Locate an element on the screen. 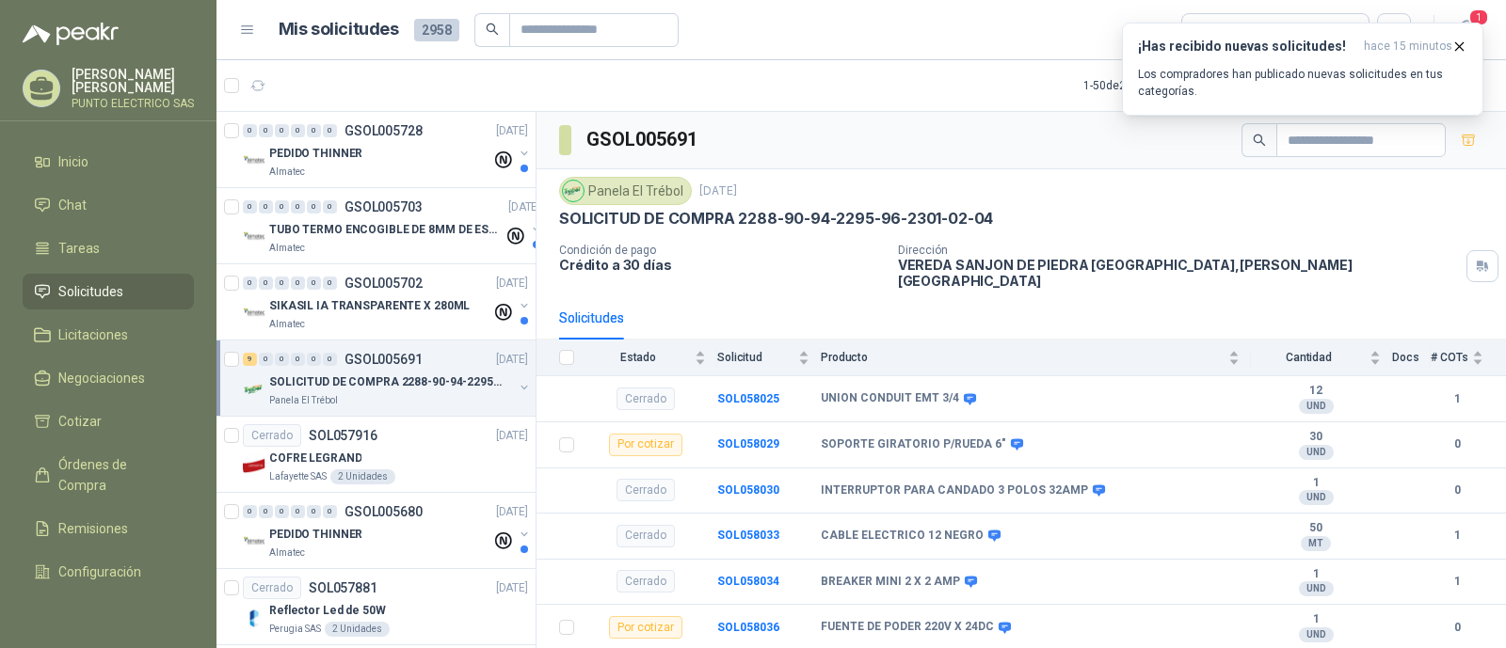 The image size is (1506, 648). h3: ¡Has recibido nuevas solicitudes! is located at coordinates (1247, 46).